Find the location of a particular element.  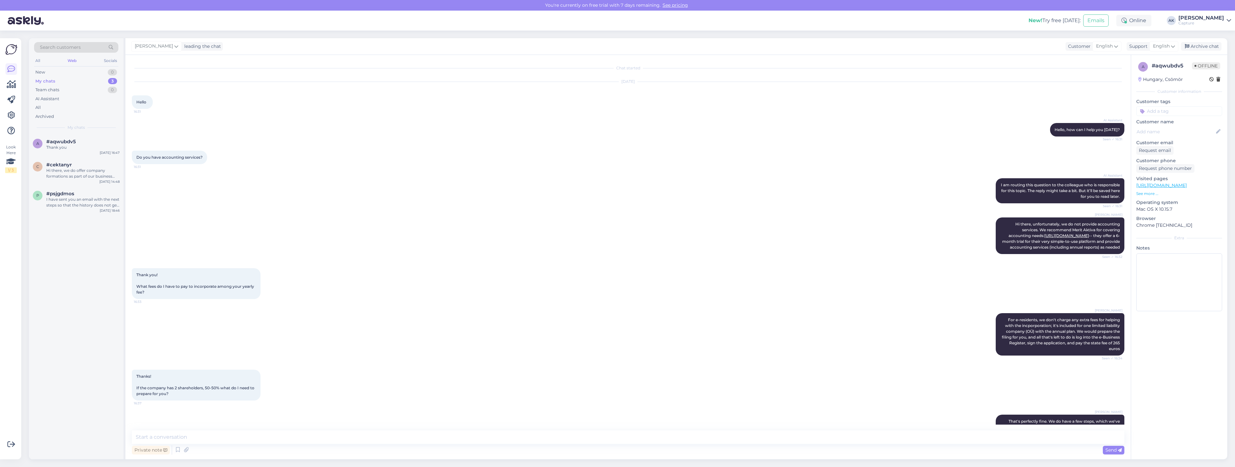

div: Socials is located at coordinates (110, 61).